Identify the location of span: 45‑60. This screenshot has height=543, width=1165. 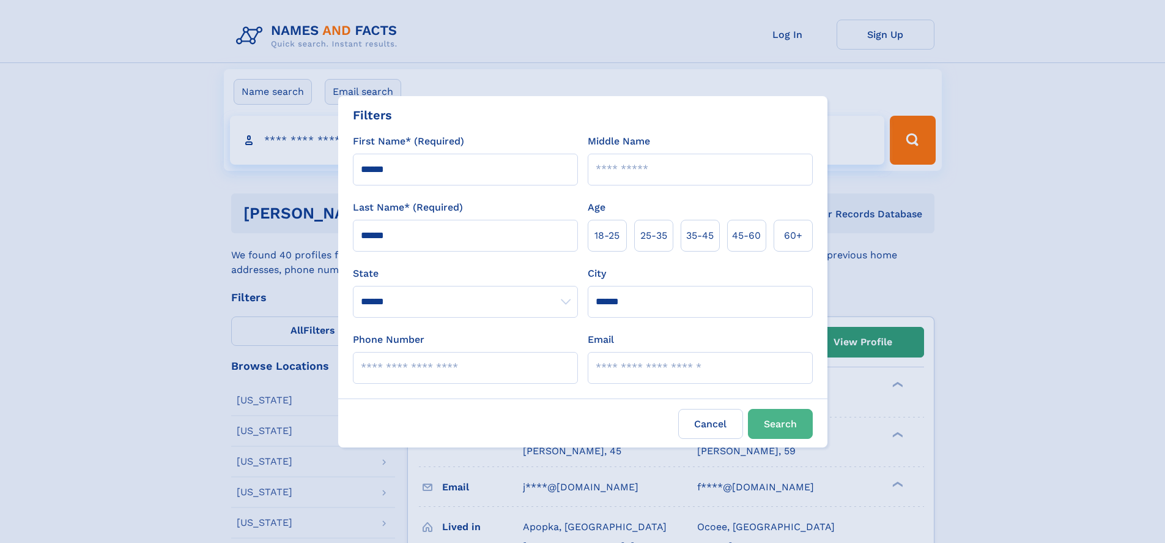
(746, 236).